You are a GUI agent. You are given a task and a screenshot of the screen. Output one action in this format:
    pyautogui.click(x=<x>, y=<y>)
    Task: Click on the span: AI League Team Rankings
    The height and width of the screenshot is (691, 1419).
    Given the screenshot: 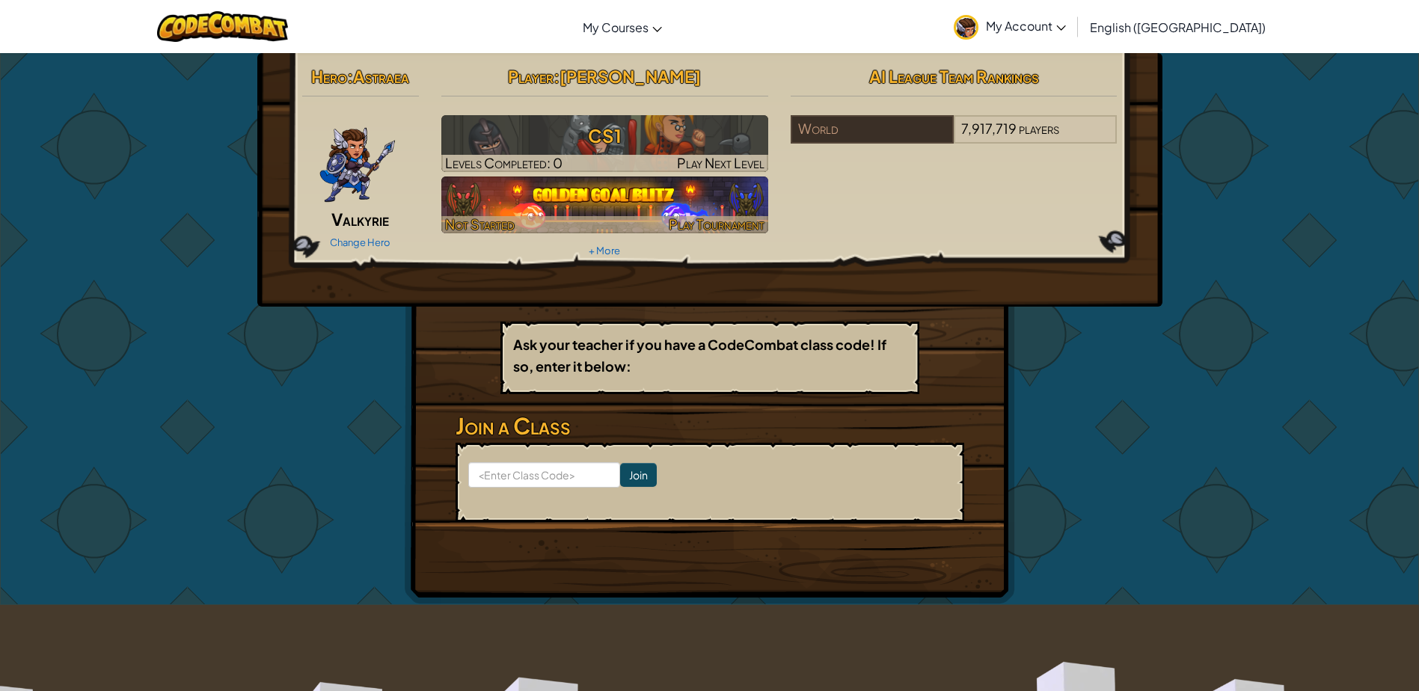 What is the action you would take?
    pyautogui.click(x=954, y=76)
    